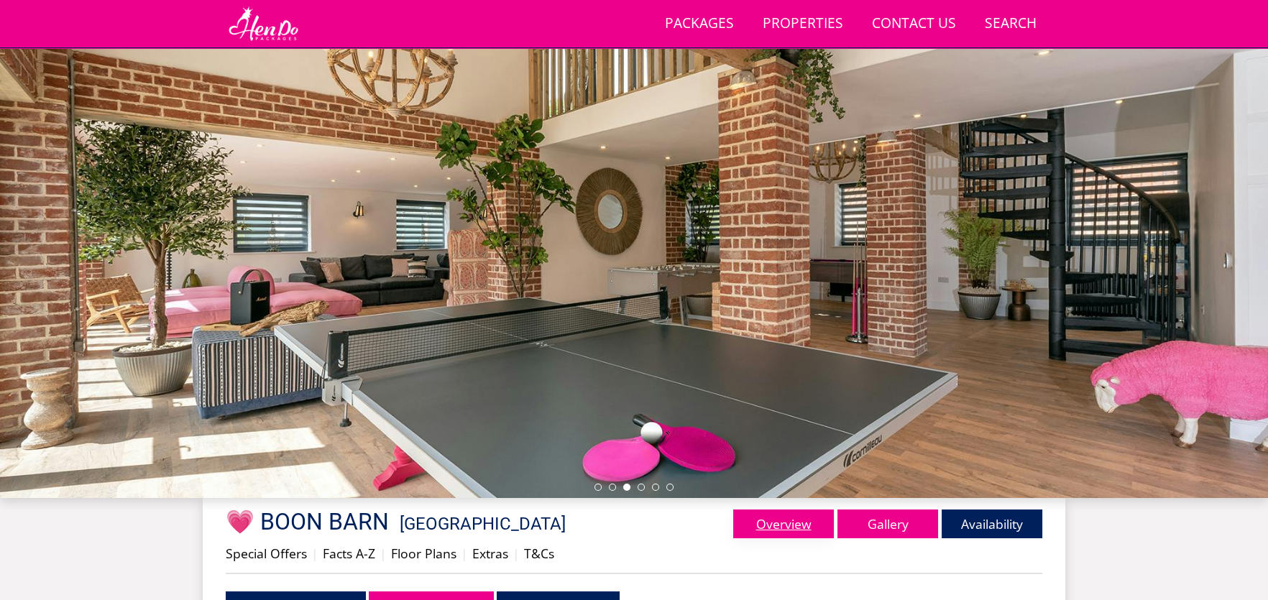 The image size is (1268, 600). What do you see at coordinates (307, 522) in the screenshot?
I see `span: 💗 BOON BARN` at bounding box center [307, 522].